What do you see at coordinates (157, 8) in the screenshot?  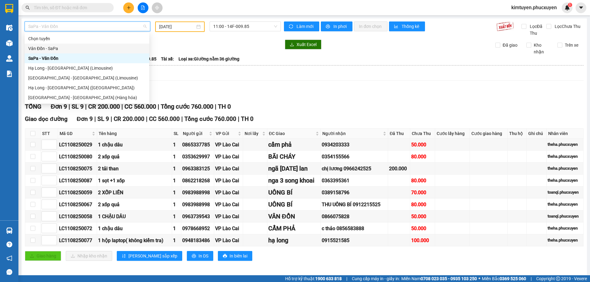 I see `button: aim` at bounding box center [157, 8].